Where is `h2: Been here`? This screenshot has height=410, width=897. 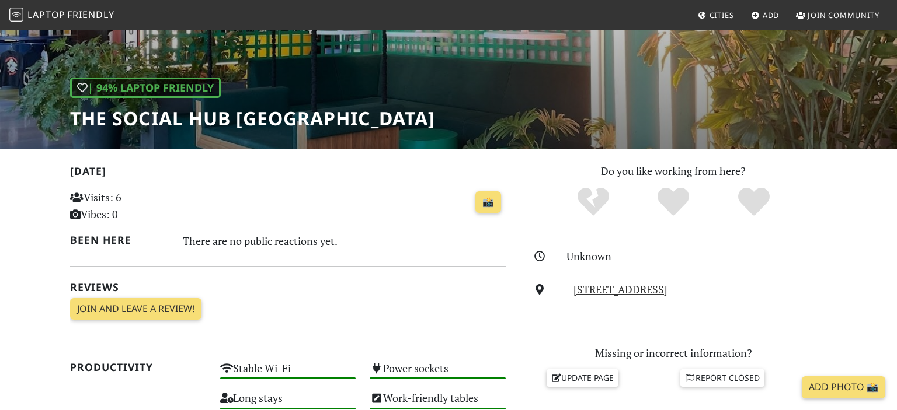 h2: Been here is located at coordinates (119, 240).